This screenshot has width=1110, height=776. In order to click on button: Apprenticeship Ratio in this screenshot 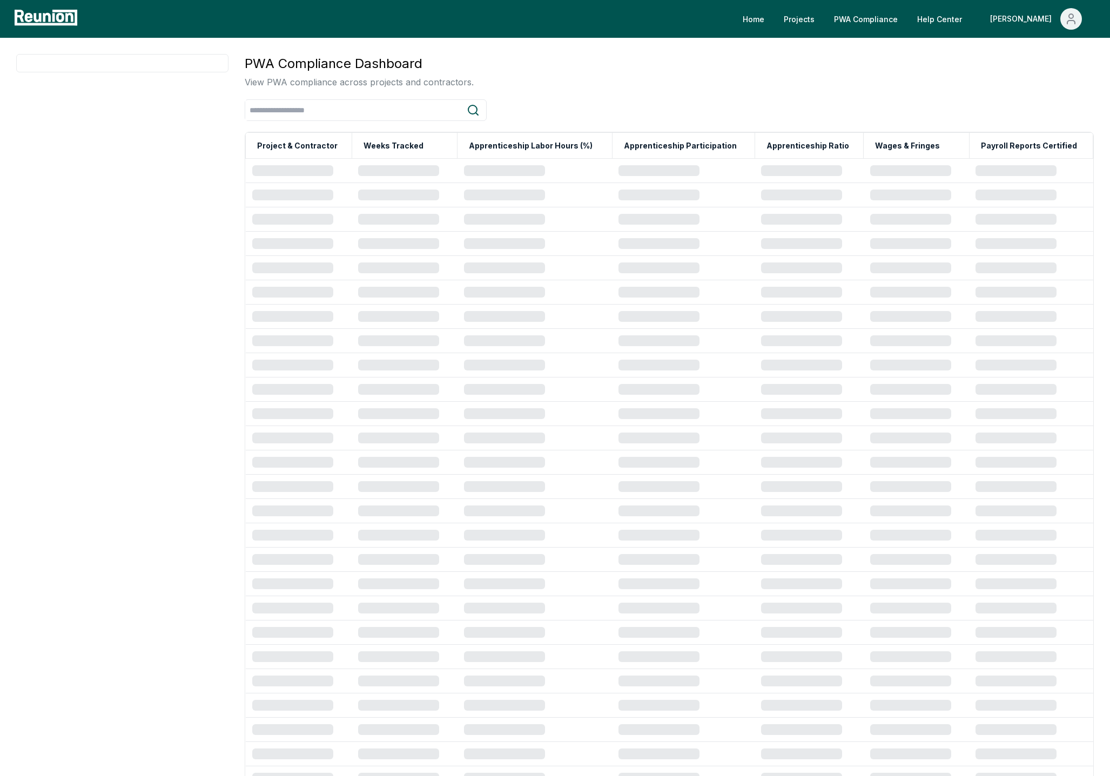, I will do `click(808, 146)`.